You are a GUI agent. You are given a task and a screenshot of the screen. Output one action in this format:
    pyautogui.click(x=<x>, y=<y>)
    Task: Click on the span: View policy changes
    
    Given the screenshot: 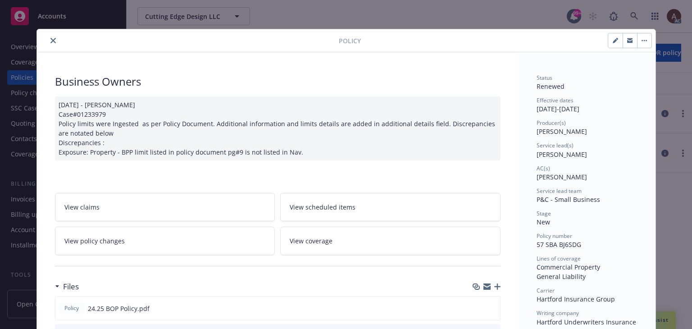 What is the action you would take?
    pyautogui.click(x=95, y=241)
    